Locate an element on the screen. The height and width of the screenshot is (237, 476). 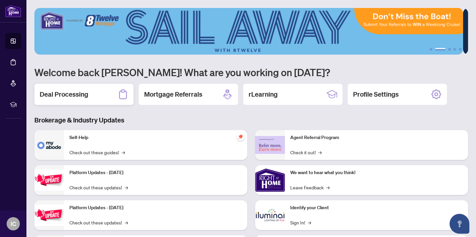
span: IC is located at coordinates (13, 224).